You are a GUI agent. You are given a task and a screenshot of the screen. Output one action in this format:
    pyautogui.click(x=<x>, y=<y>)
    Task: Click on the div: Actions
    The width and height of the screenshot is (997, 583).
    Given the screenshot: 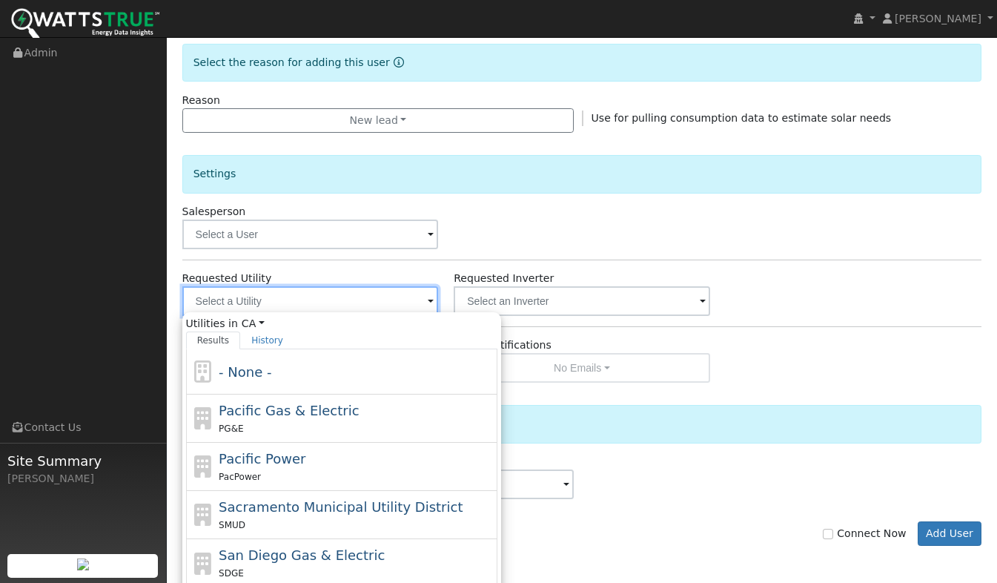 What is the action you would take?
    pyautogui.click(x=582, y=423)
    